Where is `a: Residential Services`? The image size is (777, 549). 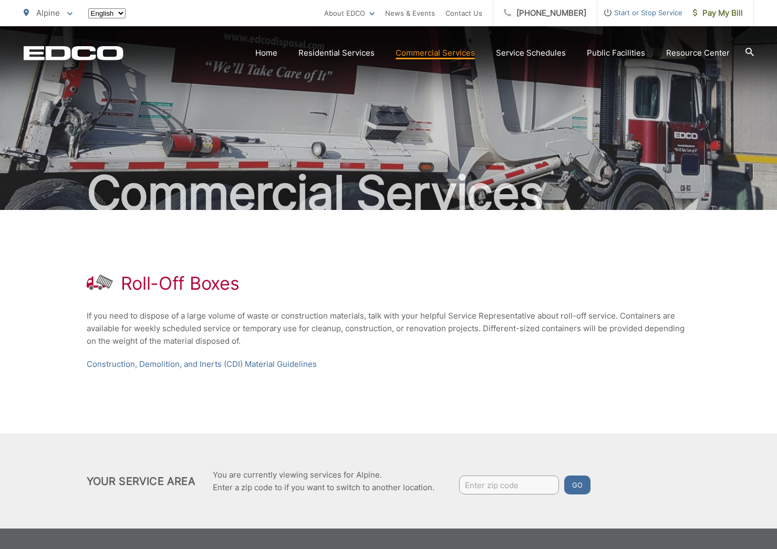
a: Residential Services is located at coordinates (336, 53).